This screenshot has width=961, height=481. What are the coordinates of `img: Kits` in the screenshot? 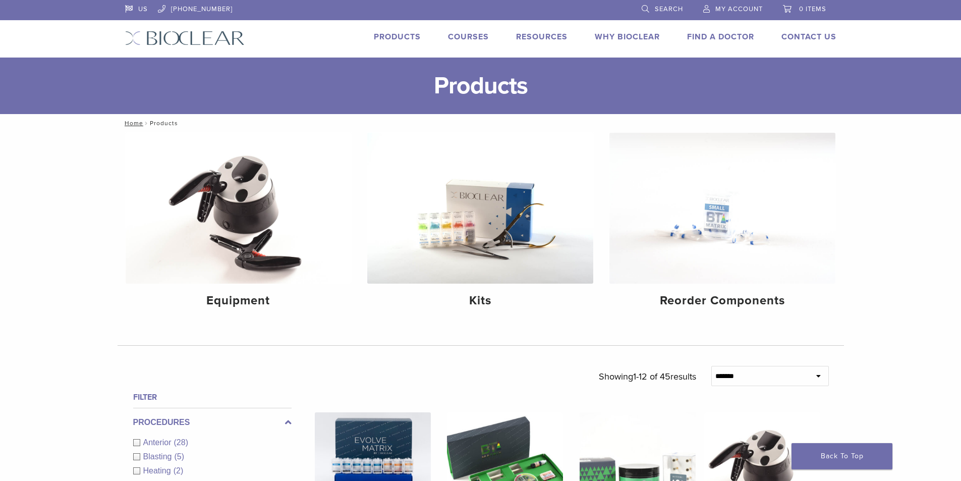 It's located at (480, 208).